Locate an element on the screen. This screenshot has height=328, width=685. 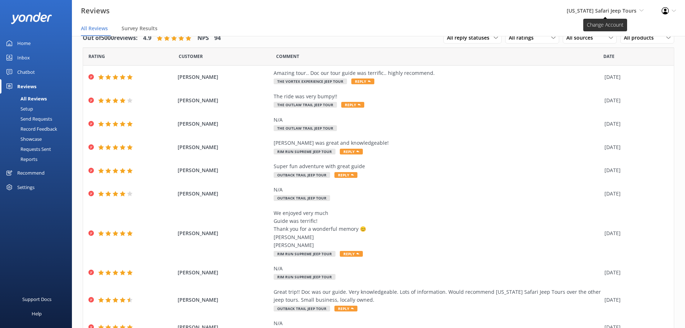
span: Question is located at coordinates (288, 56).